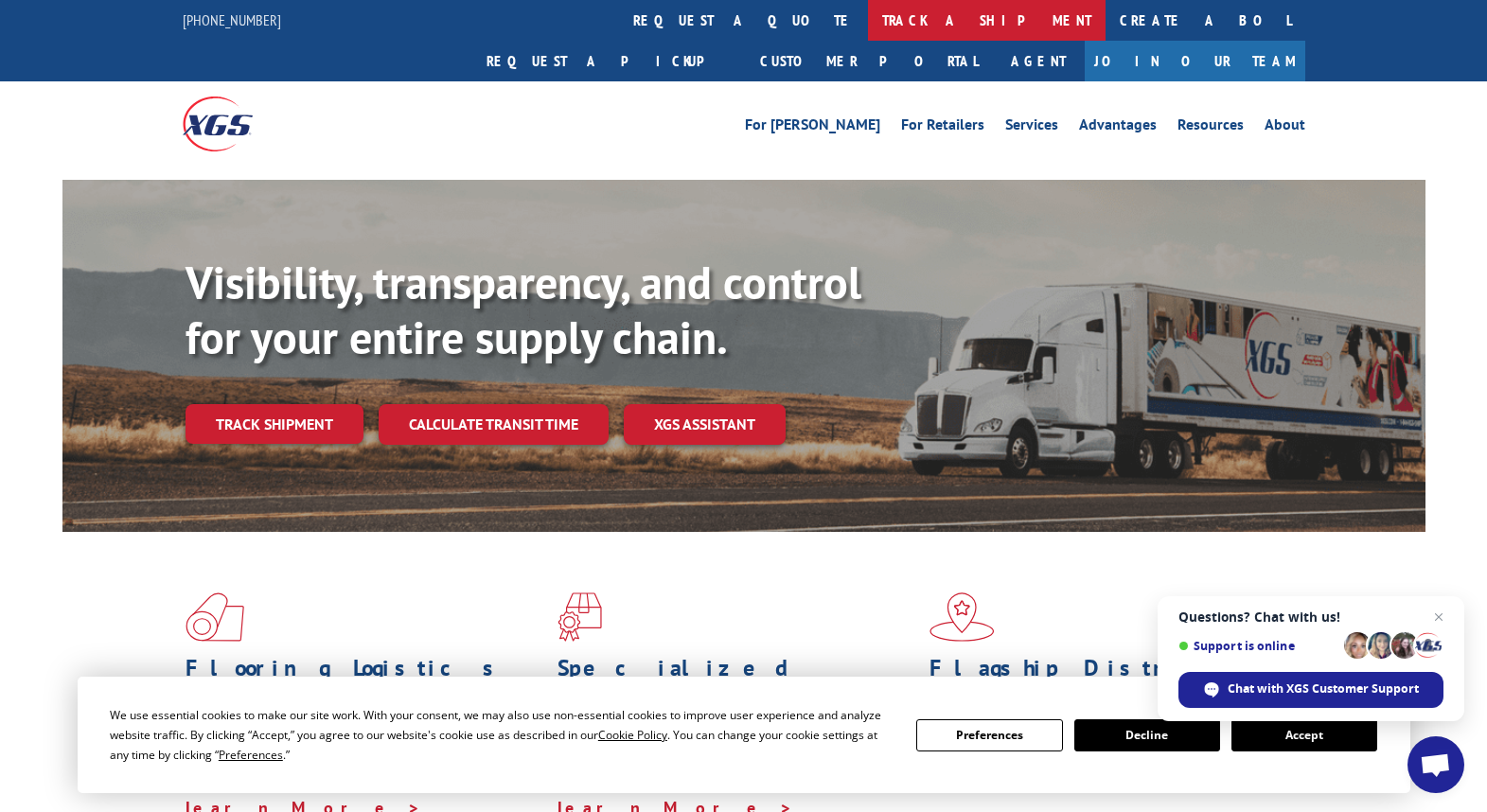  Describe the element at coordinates (493, 424) in the screenshot. I see `a: Calculate transit time` at that location.